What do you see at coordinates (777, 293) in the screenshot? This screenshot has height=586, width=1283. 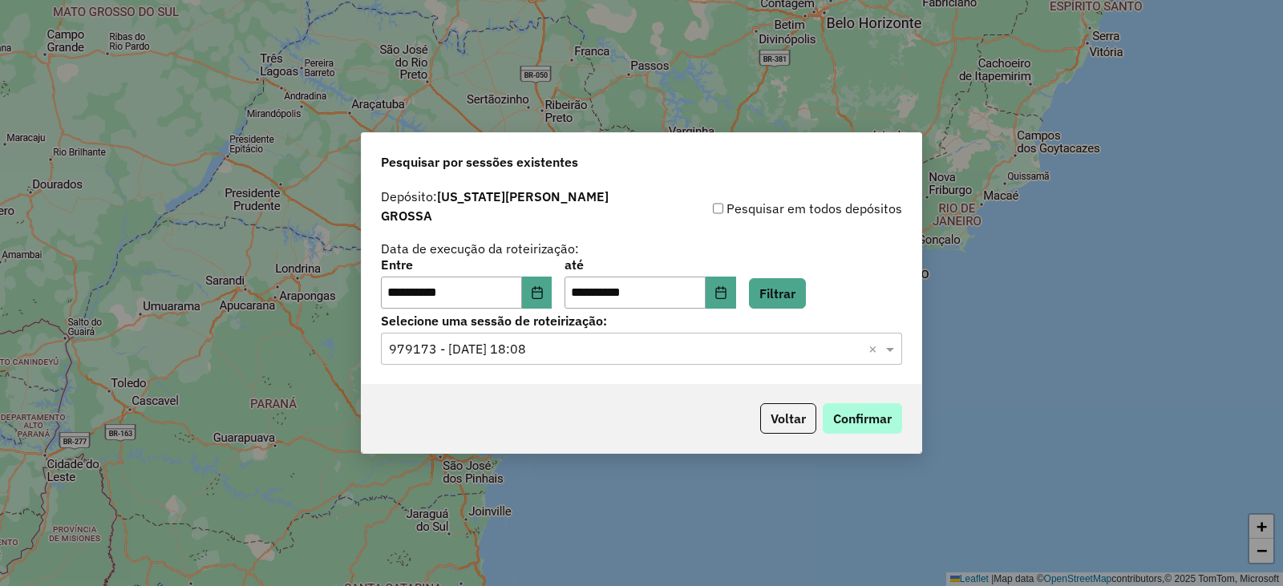 I see `button: Filtrar` at bounding box center [777, 293].